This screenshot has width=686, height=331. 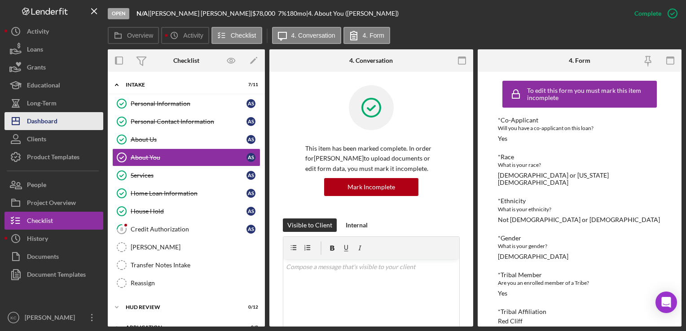 What do you see at coordinates (186, 104) in the screenshot?
I see `a: Personal InformationAS` at bounding box center [186, 104].